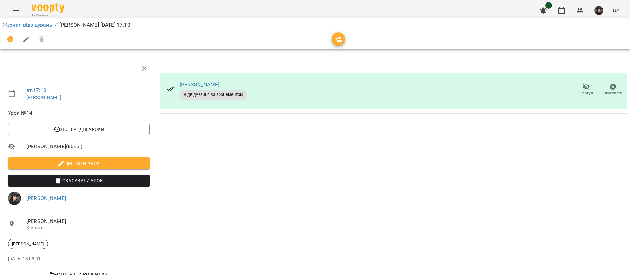 The height and width of the screenshot is (275, 630). What do you see at coordinates (79, 113) in the screenshot?
I see `span: Урок №14` at bounding box center [79, 113].